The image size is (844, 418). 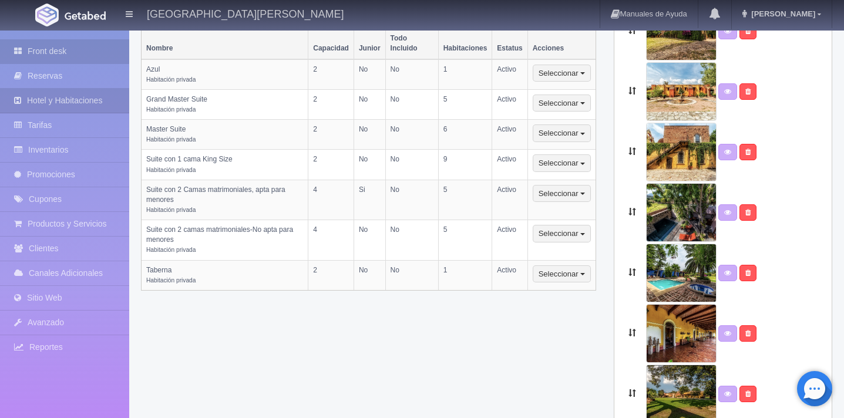 What do you see at coordinates (681, 213) in the screenshot?
I see `img: 558_6608.png` at bounding box center [681, 213].